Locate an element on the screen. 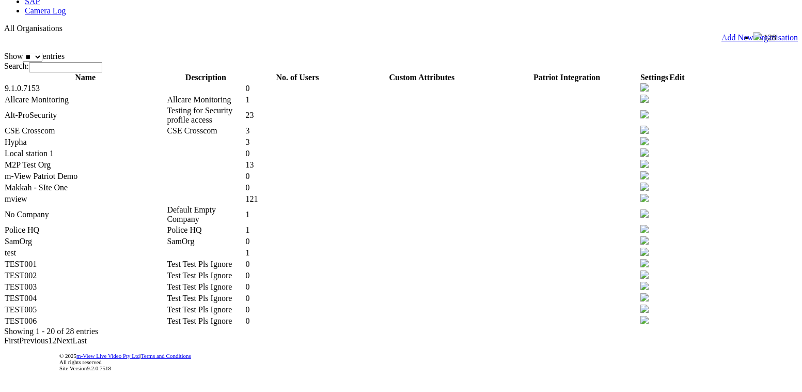  a: 1 is located at coordinates (50, 340).